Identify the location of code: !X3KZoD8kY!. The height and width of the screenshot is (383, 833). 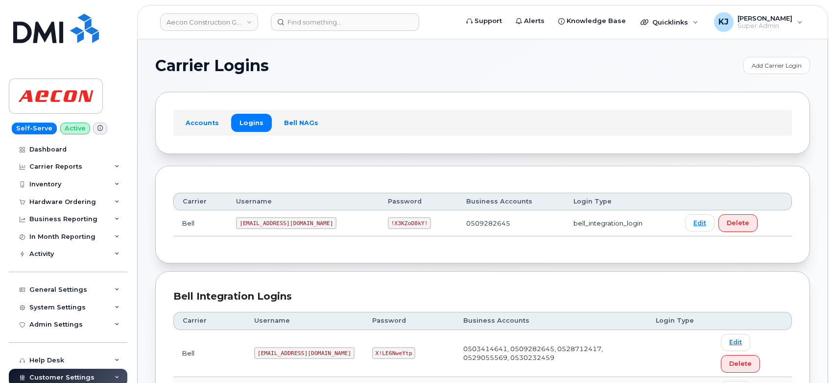
(410, 223).